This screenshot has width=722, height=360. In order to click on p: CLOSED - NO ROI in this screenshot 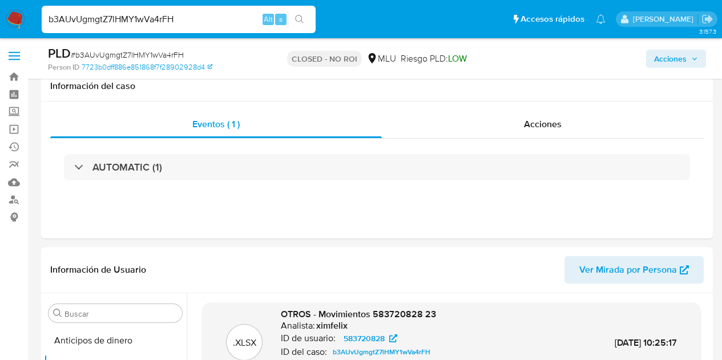, I will do `click(324, 59)`.